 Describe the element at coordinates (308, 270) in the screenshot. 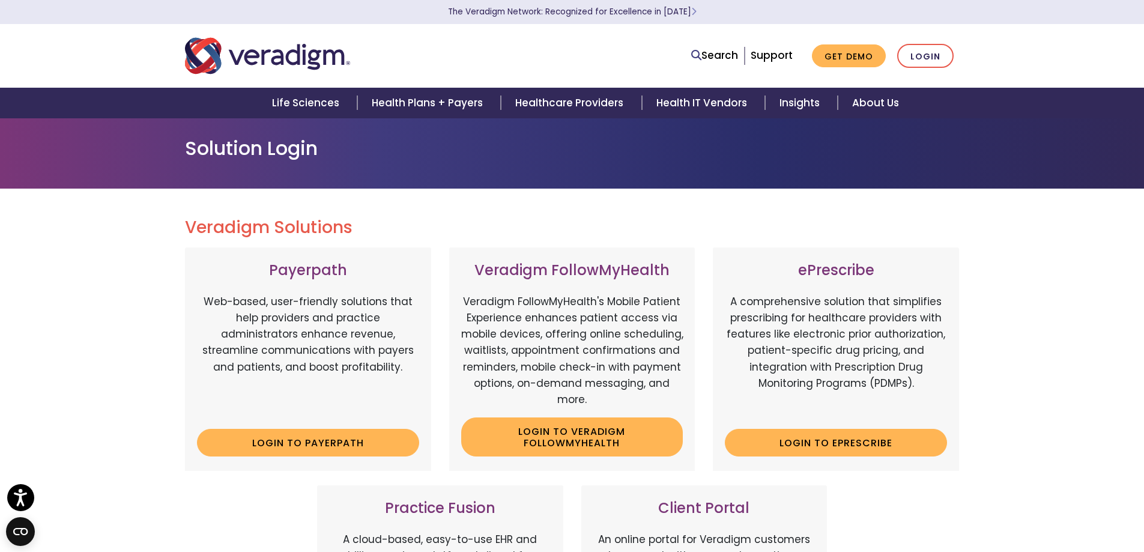

I see `h3: Payerpath` at that location.